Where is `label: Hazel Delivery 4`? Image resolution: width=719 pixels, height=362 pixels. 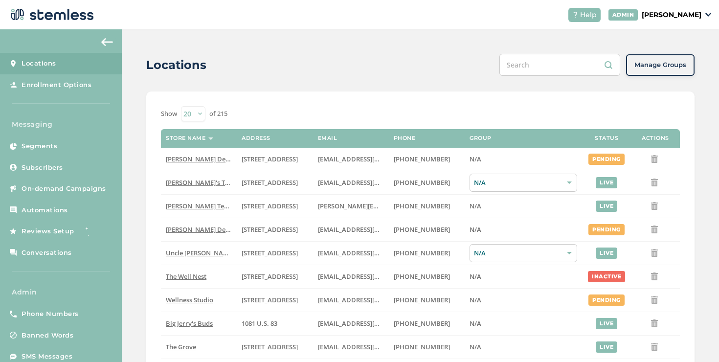 label: Hazel Delivery 4 is located at coordinates (199, 229).